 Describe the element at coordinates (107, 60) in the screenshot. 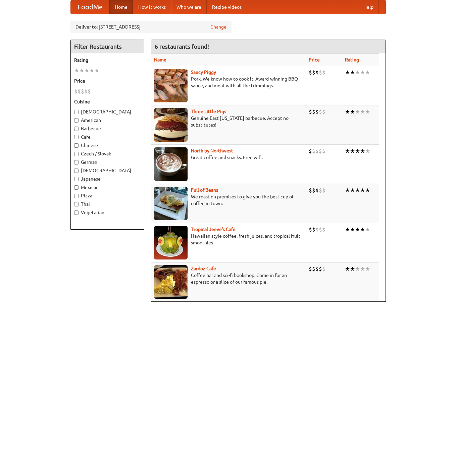

I see `h5: Rating` at that location.